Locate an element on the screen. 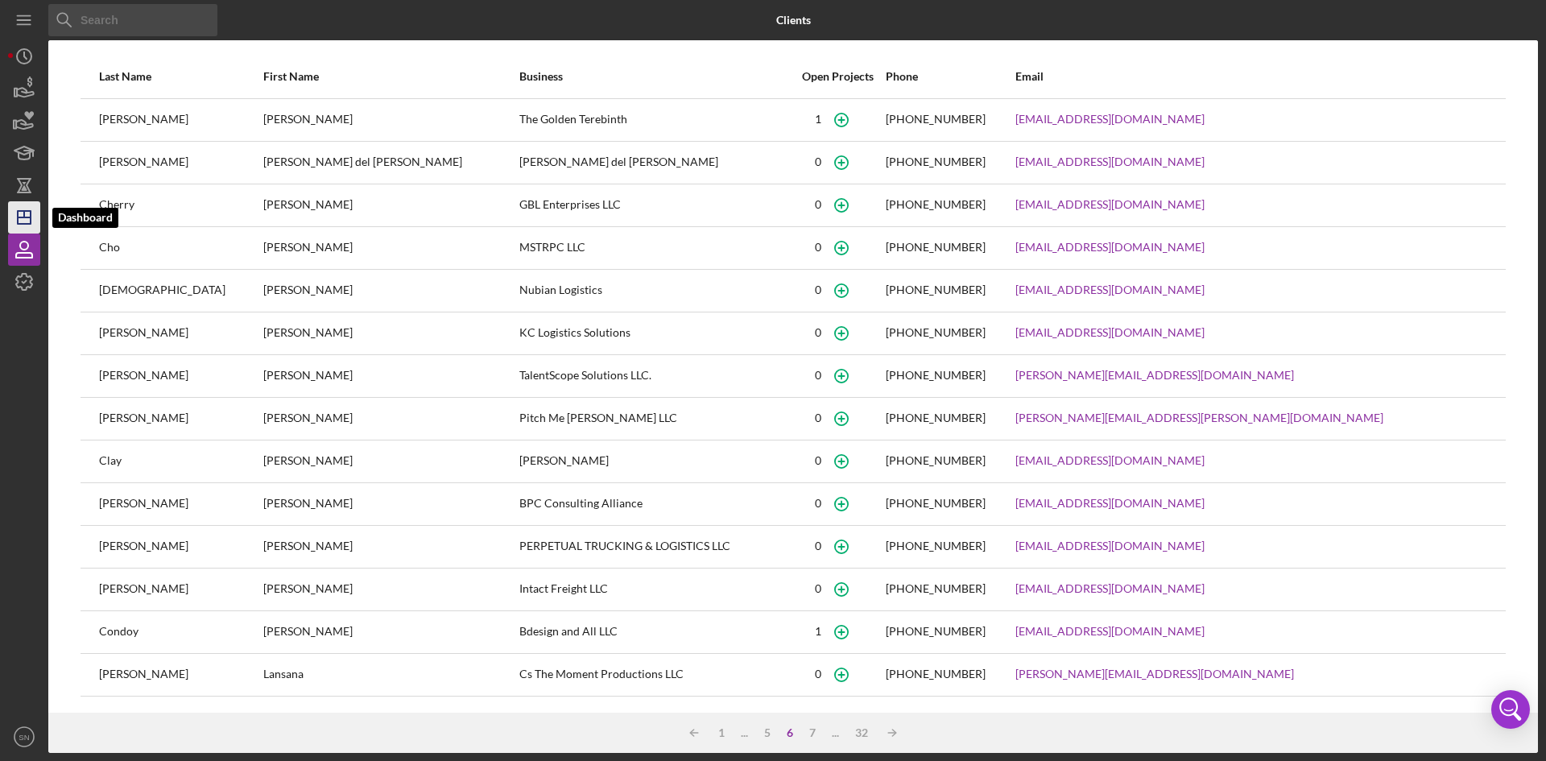 The image size is (1546, 761). div: 7 is located at coordinates (812, 733).